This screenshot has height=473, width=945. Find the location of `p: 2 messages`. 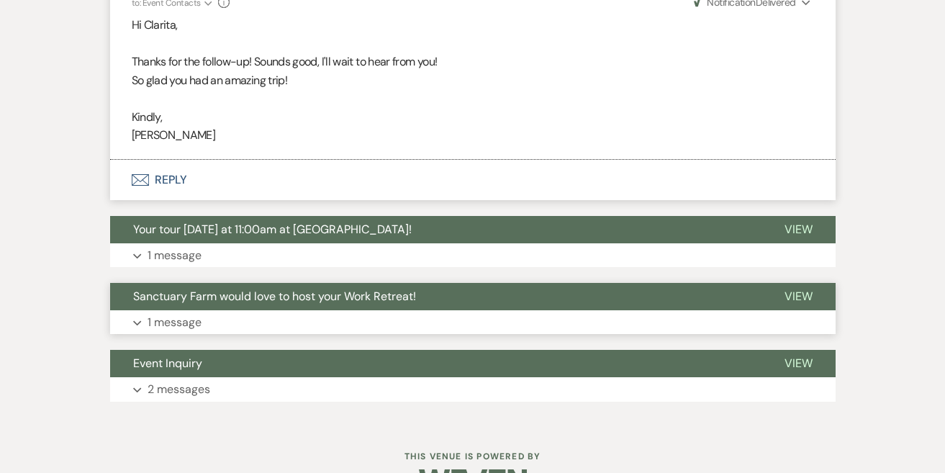

p: 2 messages is located at coordinates (178, 389).